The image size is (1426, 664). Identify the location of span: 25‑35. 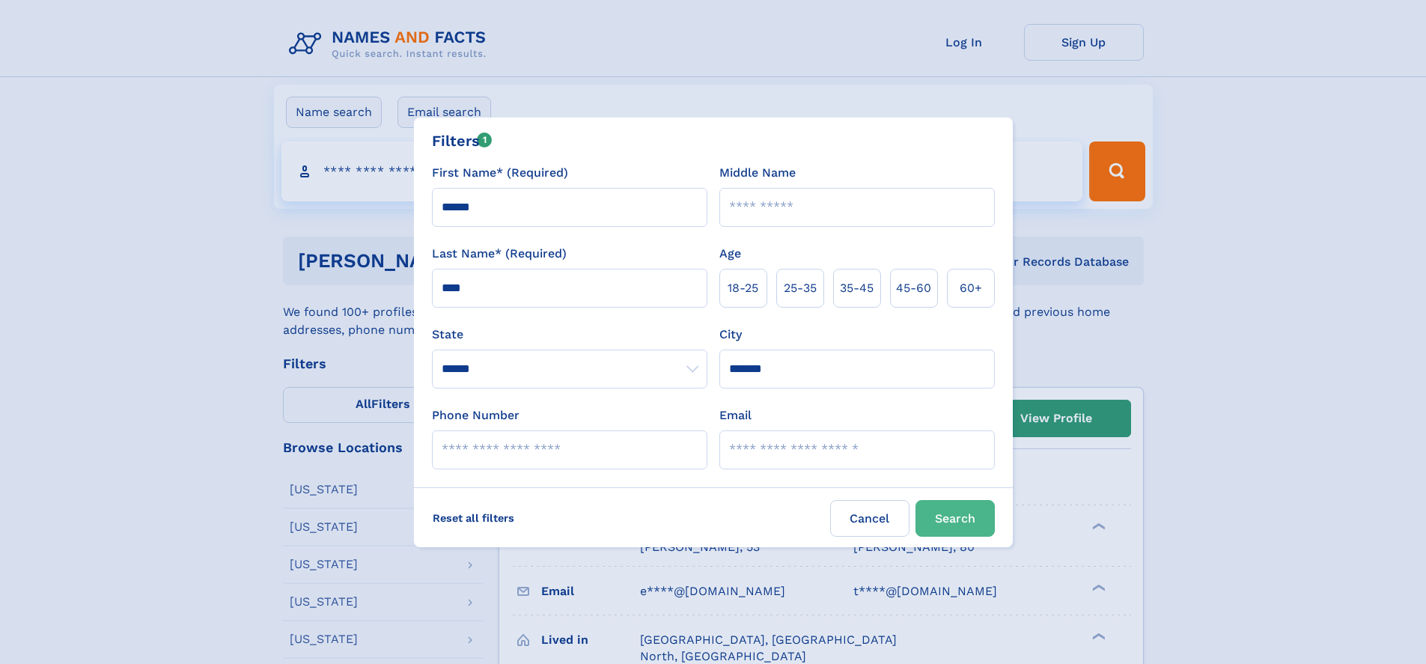
(800, 288).